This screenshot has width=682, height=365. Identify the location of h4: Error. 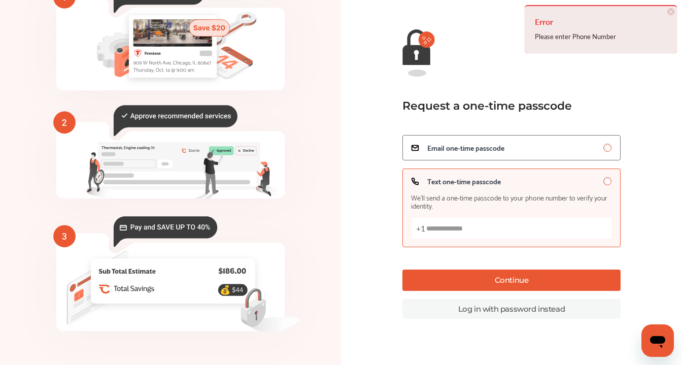
(601, 22).